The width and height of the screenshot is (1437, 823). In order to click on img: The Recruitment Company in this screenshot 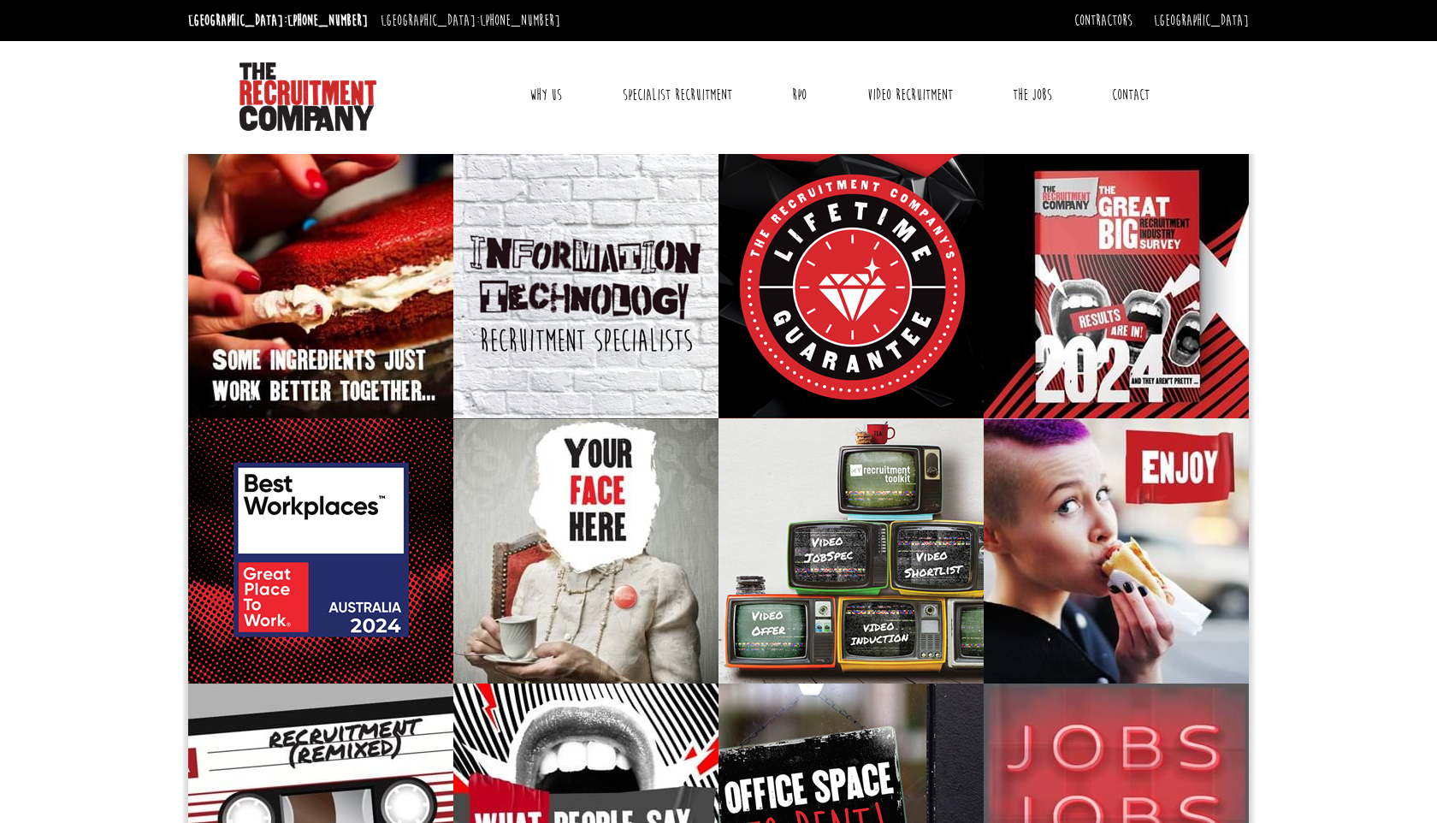, I will do `click(308, 97)`.